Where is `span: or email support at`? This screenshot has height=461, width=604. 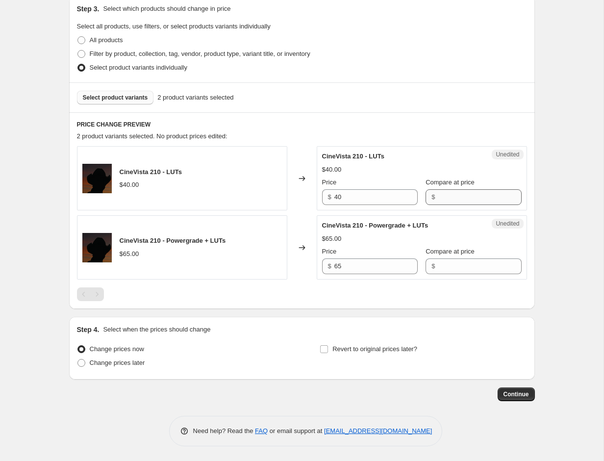
span: or email support at is located at coordinates (296, 431).